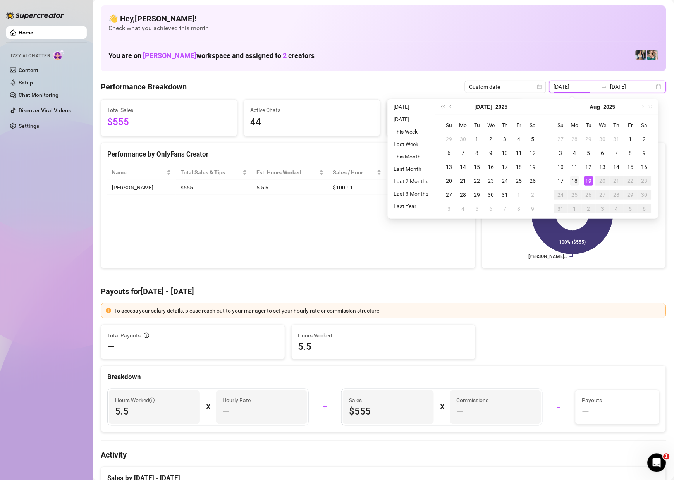  I want to click on td: 2025-08-29, so click(631, 195).